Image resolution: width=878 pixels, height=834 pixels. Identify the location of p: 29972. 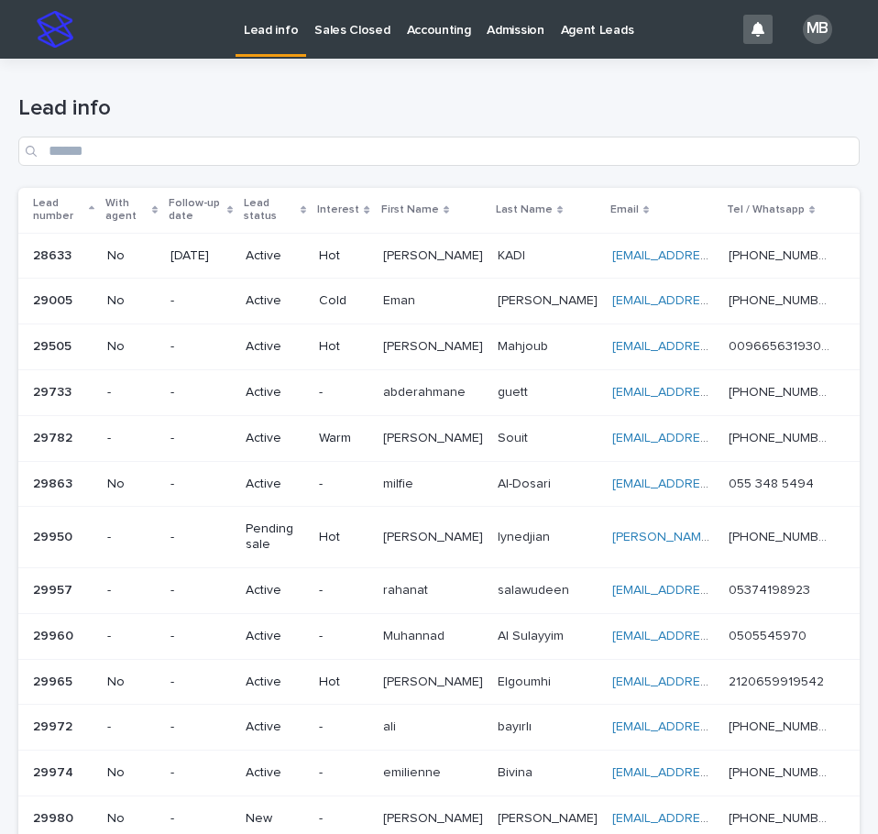
(54, 725).